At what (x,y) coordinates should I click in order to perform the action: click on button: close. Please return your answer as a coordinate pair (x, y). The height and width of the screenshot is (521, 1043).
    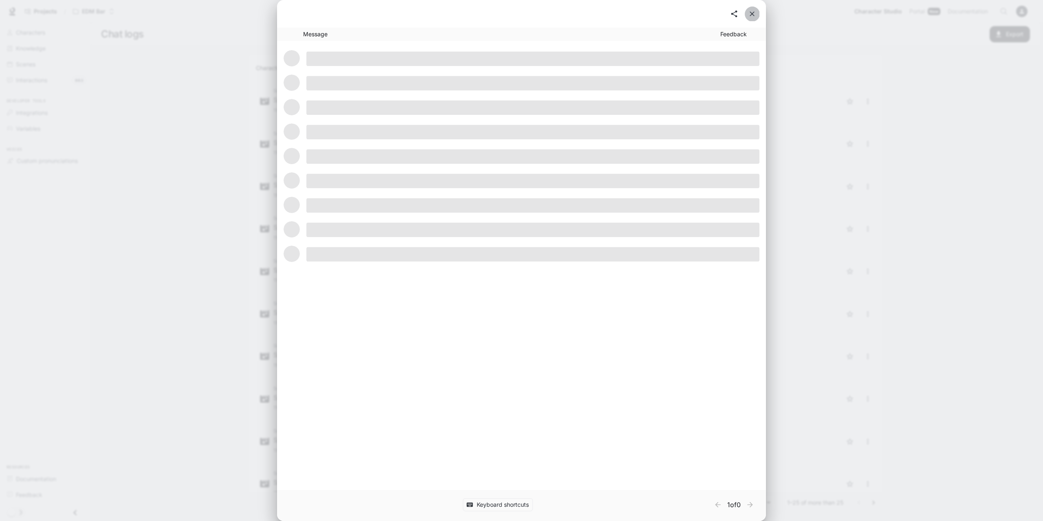
    Looking at the image, I should click on (752, 14).